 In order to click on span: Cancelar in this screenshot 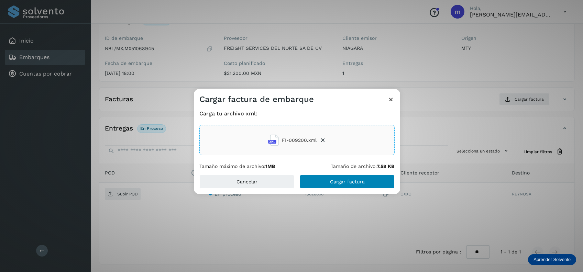, I will do `click(247, 182)`.